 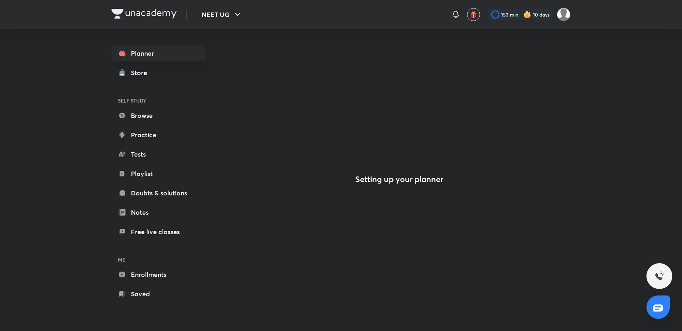 I want to click on a: Tests, so click(x=158, y=154).